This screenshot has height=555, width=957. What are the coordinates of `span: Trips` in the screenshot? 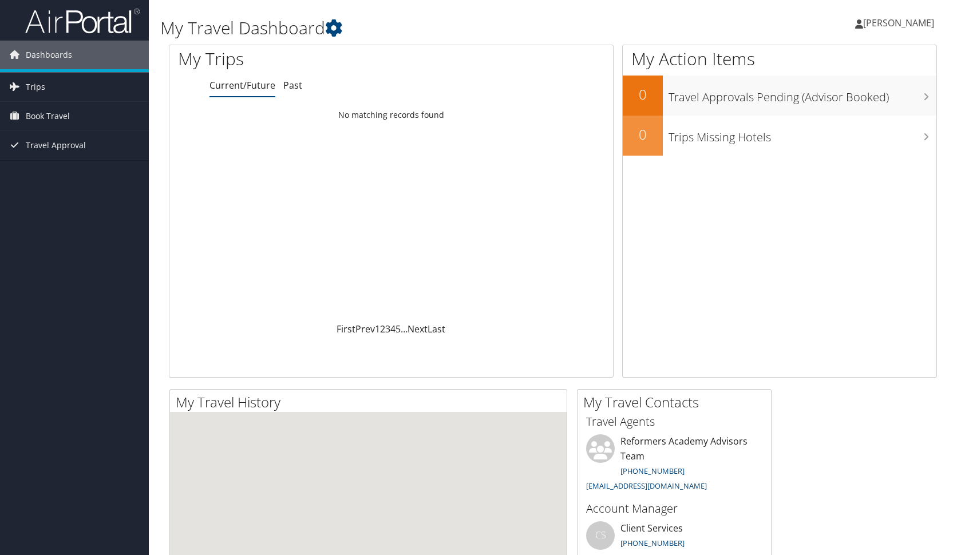 It's located at (36, 87).